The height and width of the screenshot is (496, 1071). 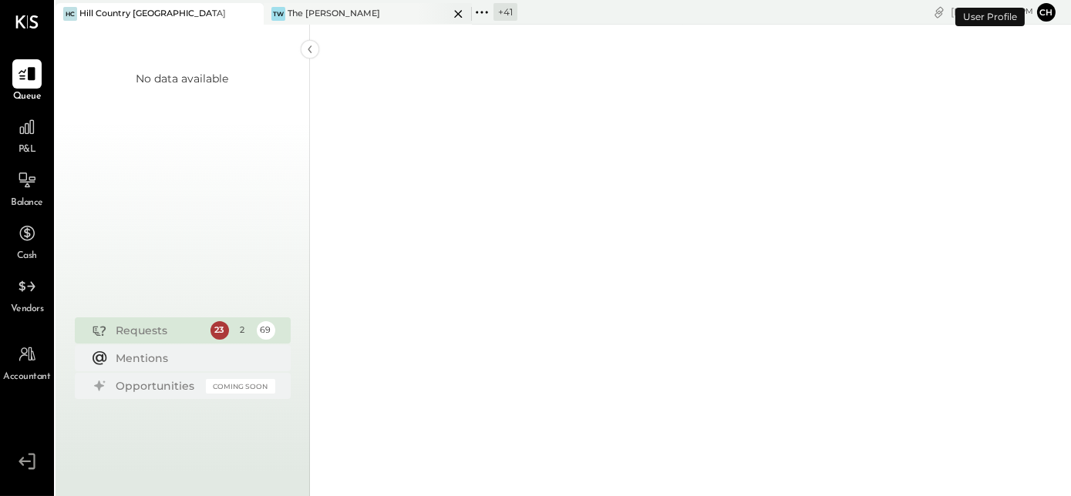 I want to click on div: Opportunities, so click(x=157, y=386).